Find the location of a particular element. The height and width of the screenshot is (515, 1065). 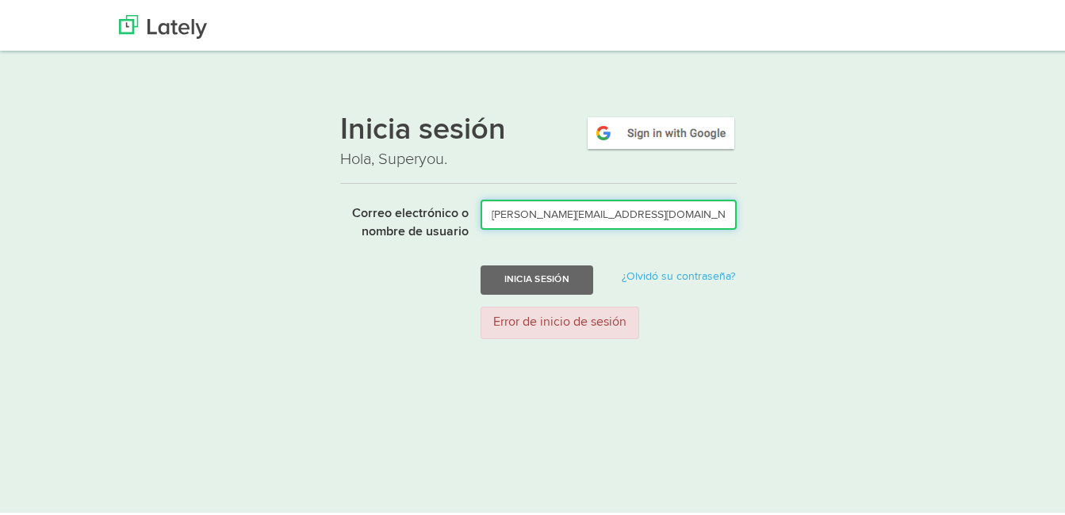

img: Últimamente is located at coordinates (163, 24).